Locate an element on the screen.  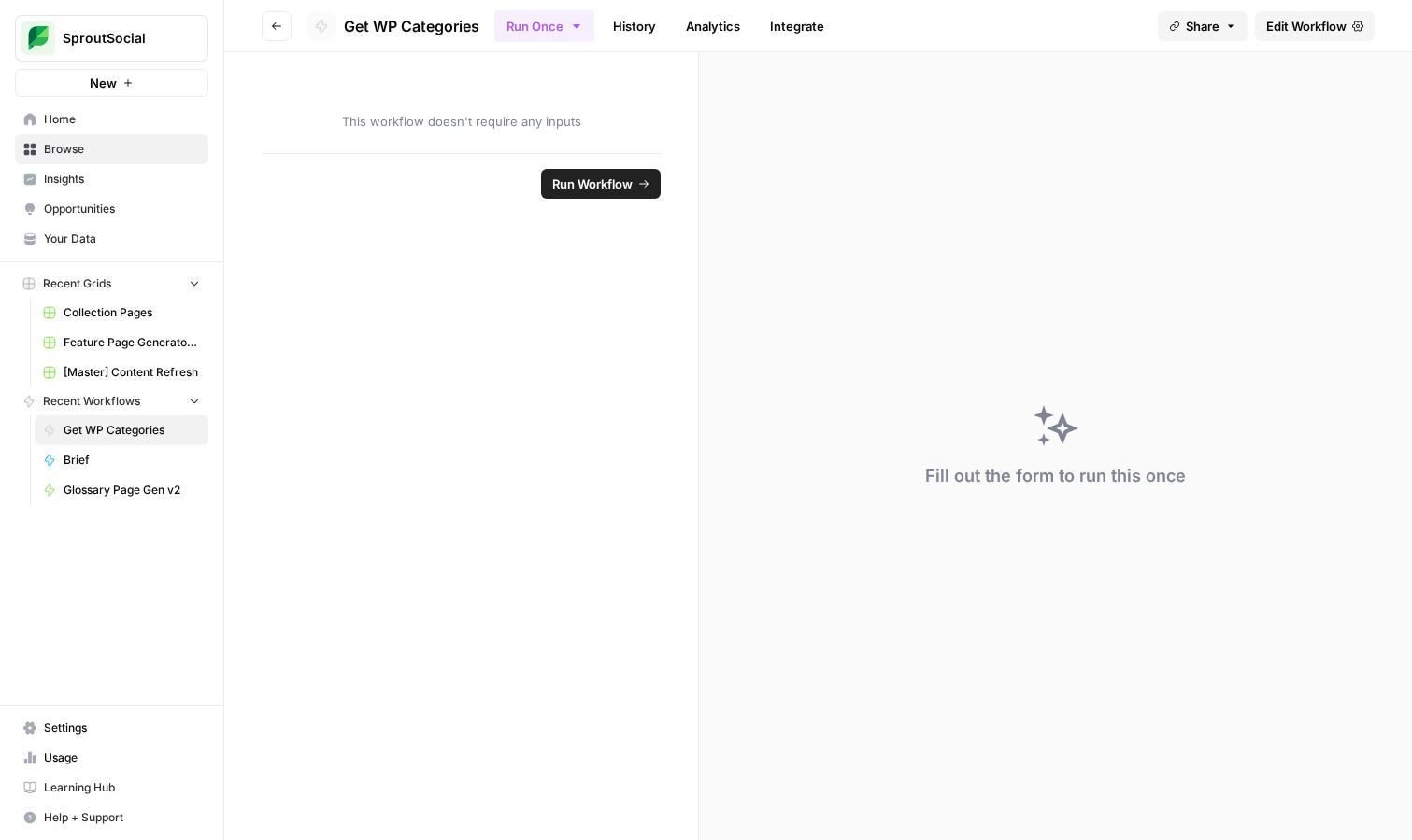
span: This workflow doesn't require any inputs is located at coordinates (460, 122).